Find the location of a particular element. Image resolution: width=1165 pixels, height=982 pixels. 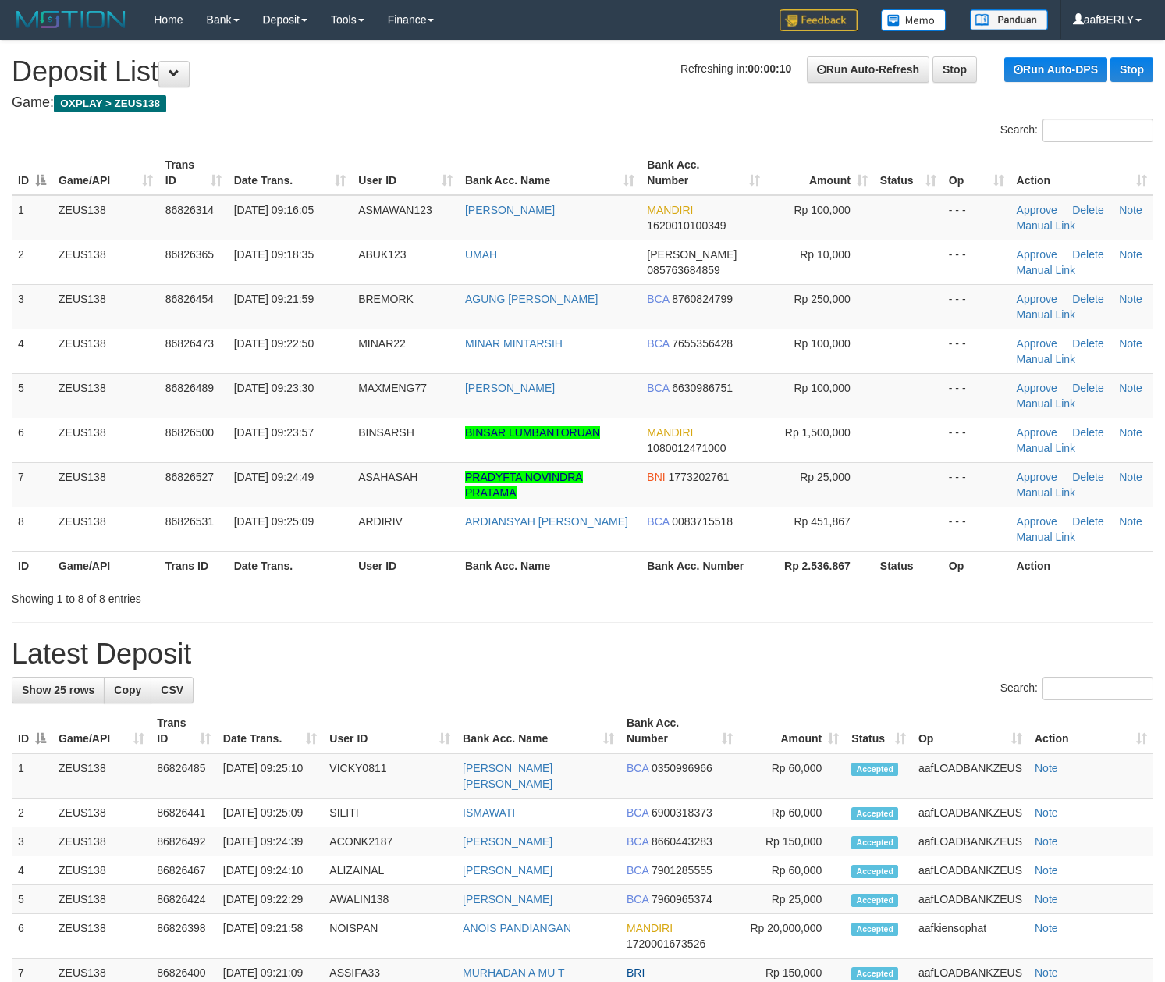

td: aafkiensophat is located at coordinates (970, 936).